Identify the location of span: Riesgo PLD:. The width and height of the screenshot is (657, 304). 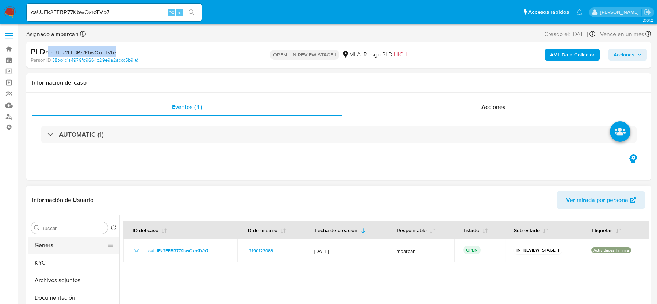
(385, 55).